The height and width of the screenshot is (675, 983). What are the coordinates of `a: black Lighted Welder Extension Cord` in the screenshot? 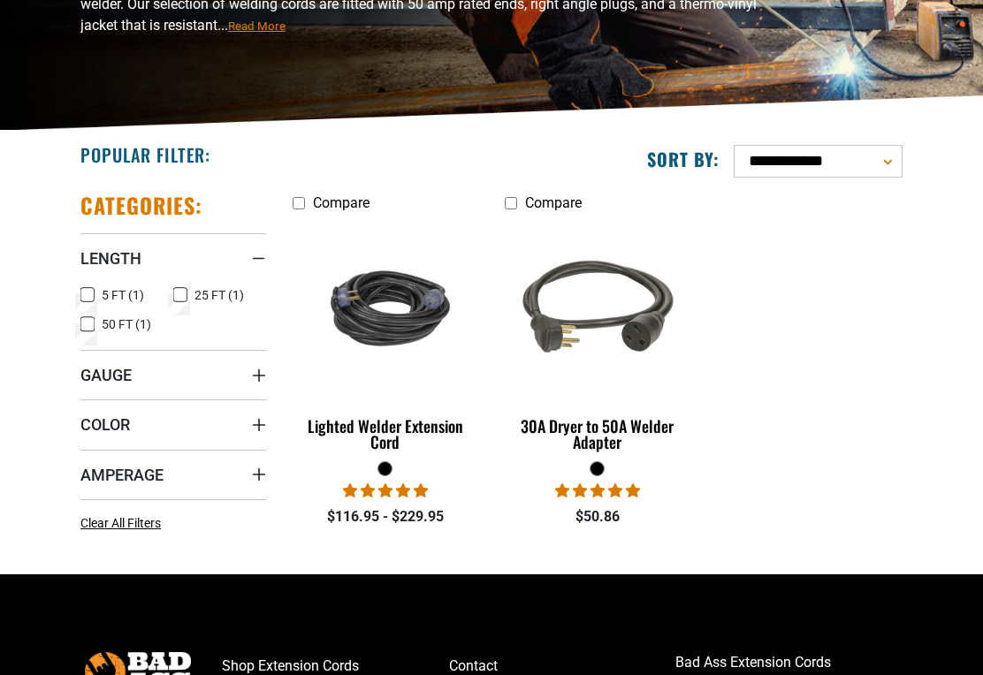 It's located at (385, 340).